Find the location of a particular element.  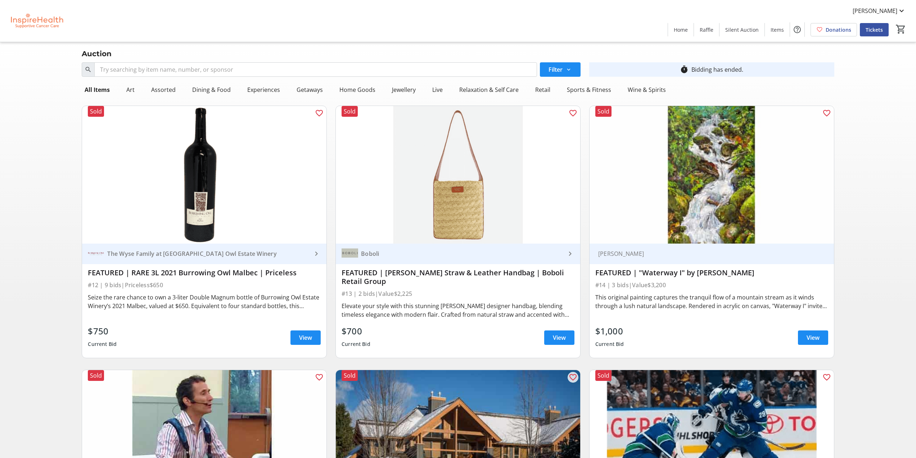

div: #12 | 9 bids | Priceless $650 is located at coordinates (204, 285).